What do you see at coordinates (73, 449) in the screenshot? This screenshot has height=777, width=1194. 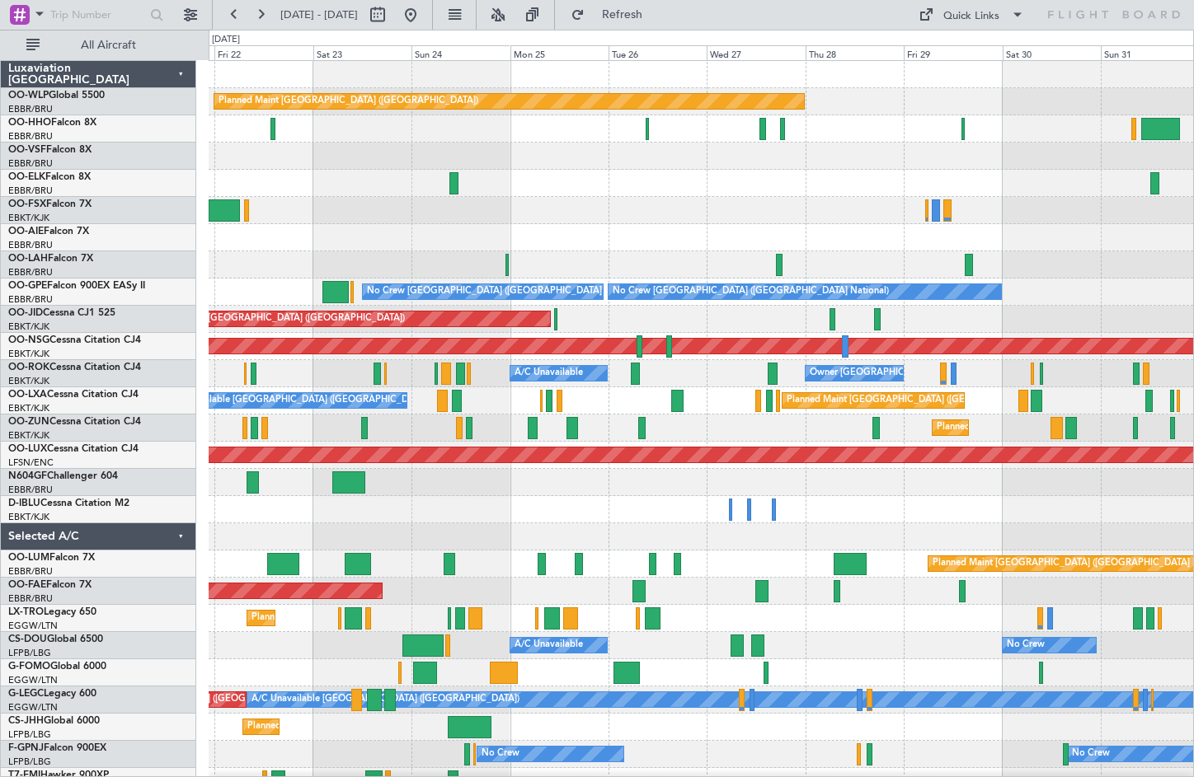 I see `a: OO-LUXCessna Citation CJ4` at bounding box center [73, 449].